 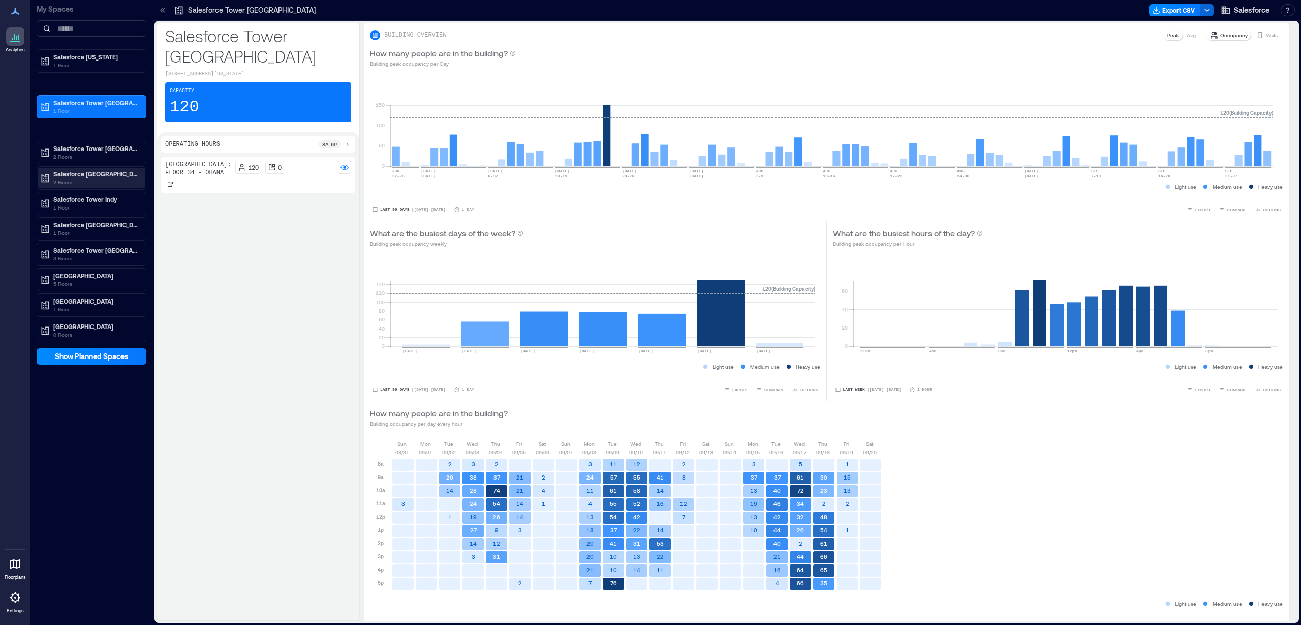 What do you see at coordinates (706, 452) in the screenshot?
I see `p: 09/13` at bounding box center [706, 452].